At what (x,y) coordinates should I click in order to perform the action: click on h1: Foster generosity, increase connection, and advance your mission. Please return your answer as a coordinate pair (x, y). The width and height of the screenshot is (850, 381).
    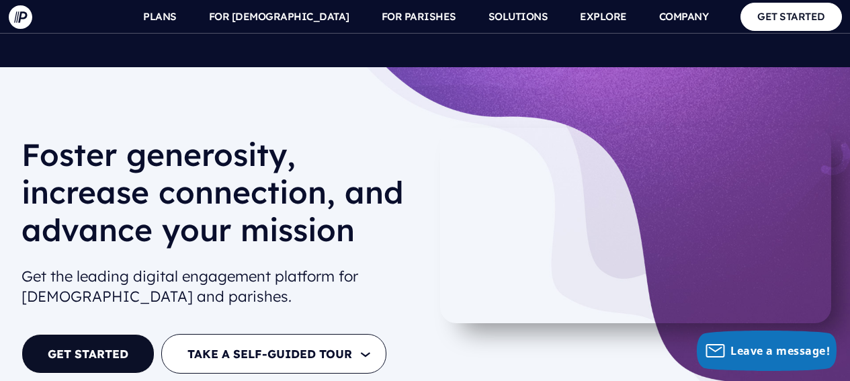
    Looking at the image, I should click on (219, 198).